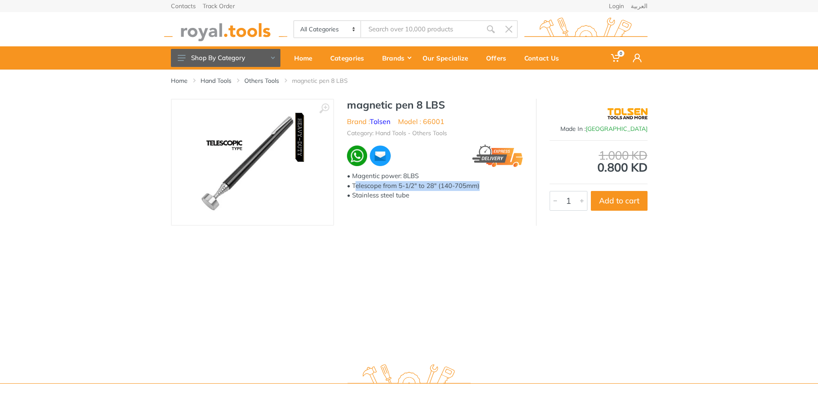 This screenshot has width=818, height=409. I want to click on div: 1.000 KD, so click(599, 155).